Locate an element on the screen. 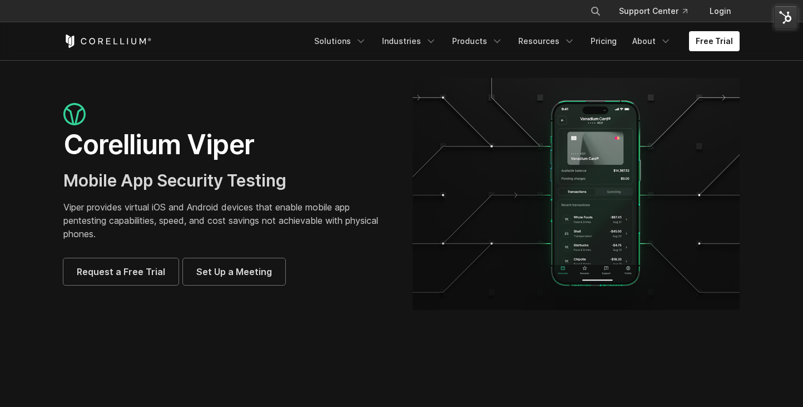 Image resolution: width=803 pixels, height=407 pixels. a: Industries is located at coordinates (409, 41).